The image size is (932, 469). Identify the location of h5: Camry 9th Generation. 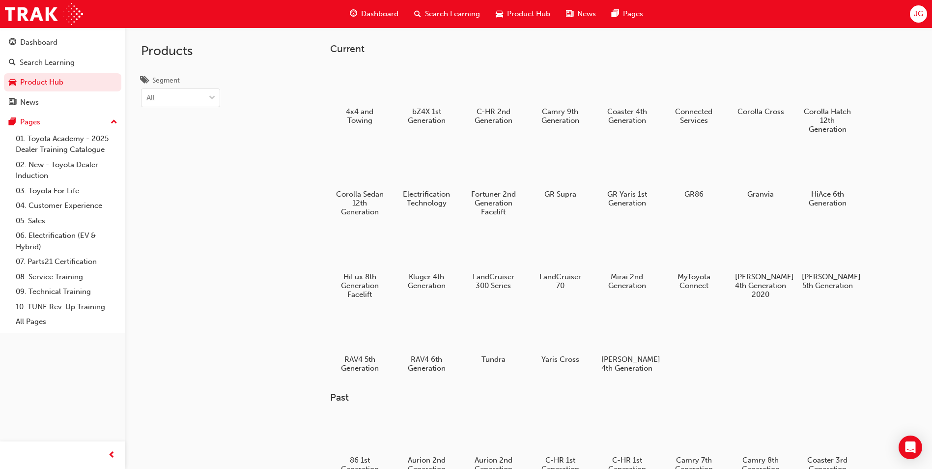
(560, 116).